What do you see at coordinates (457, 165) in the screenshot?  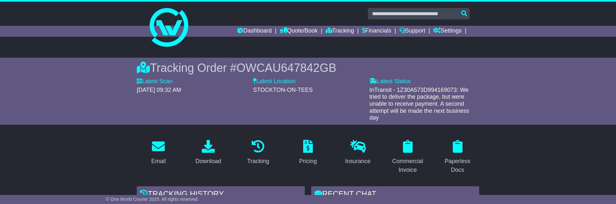 I see `div: Paperless Docs` at bounding box center [457, 165].